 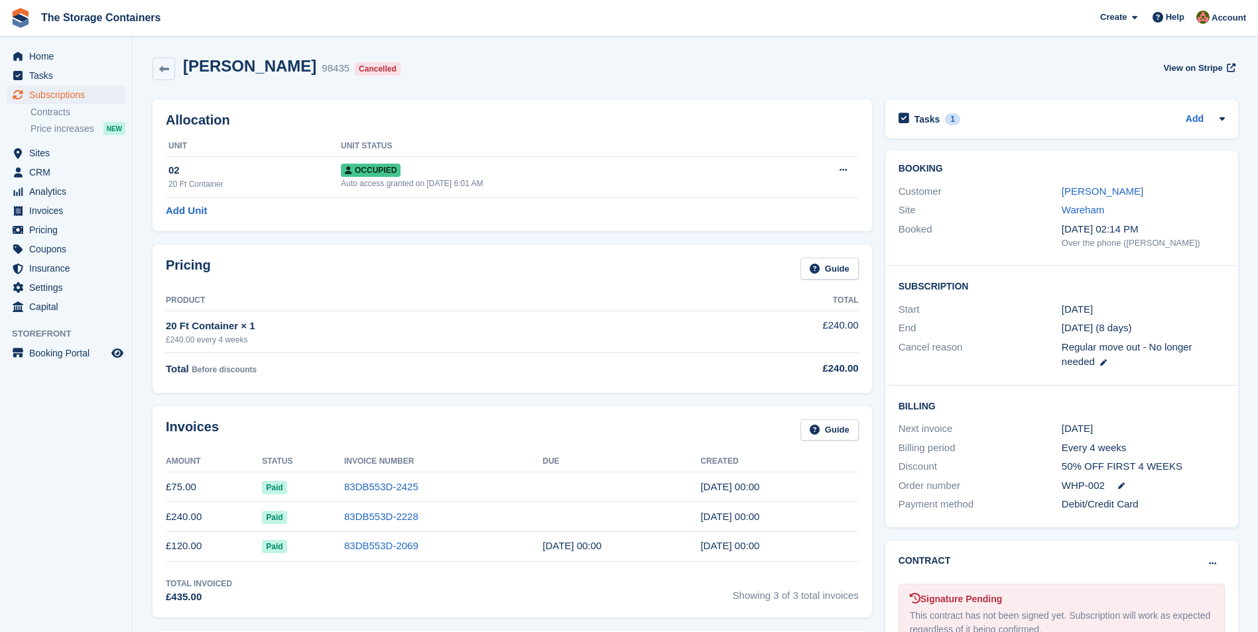 I want to click on a: Wareham, so click(x=1083, y=210).